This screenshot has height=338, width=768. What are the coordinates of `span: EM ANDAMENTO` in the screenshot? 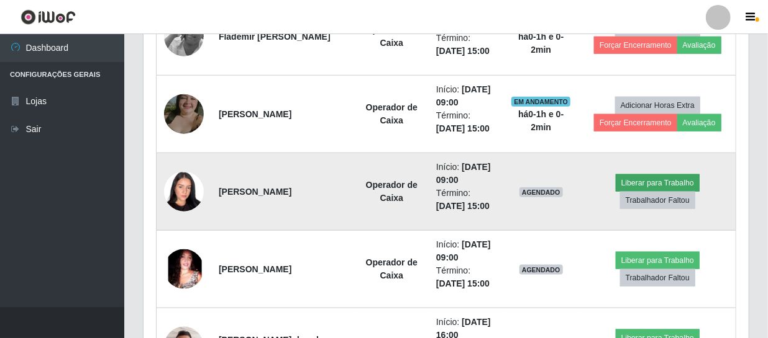 It's located at (540, 102).